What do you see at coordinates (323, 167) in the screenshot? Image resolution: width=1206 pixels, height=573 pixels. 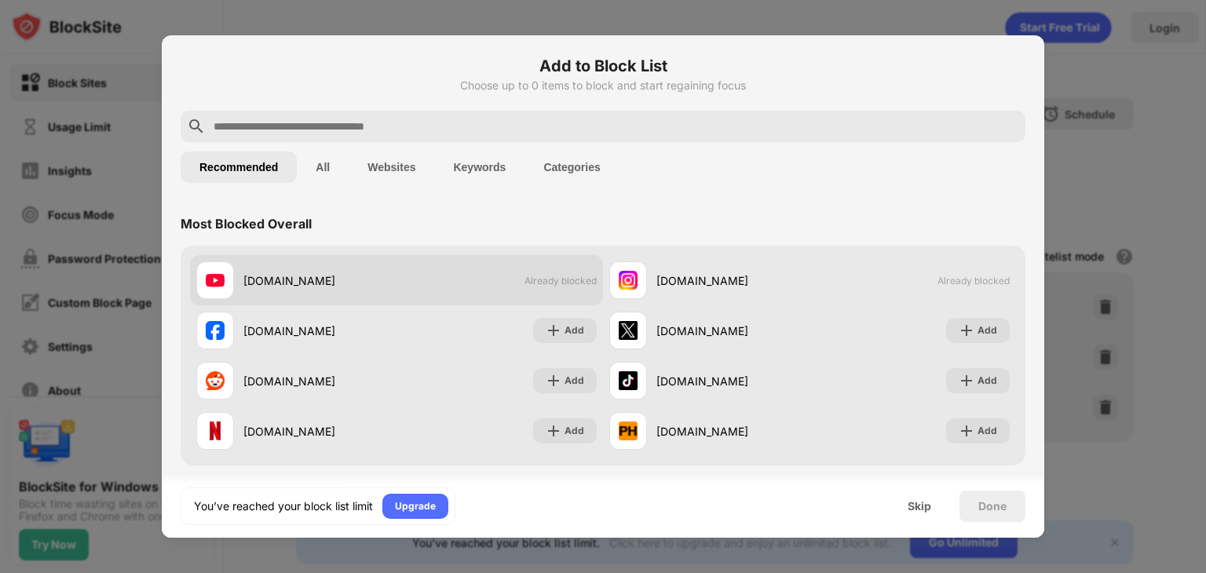 I see `button: All` at bounding box center [323, 167].